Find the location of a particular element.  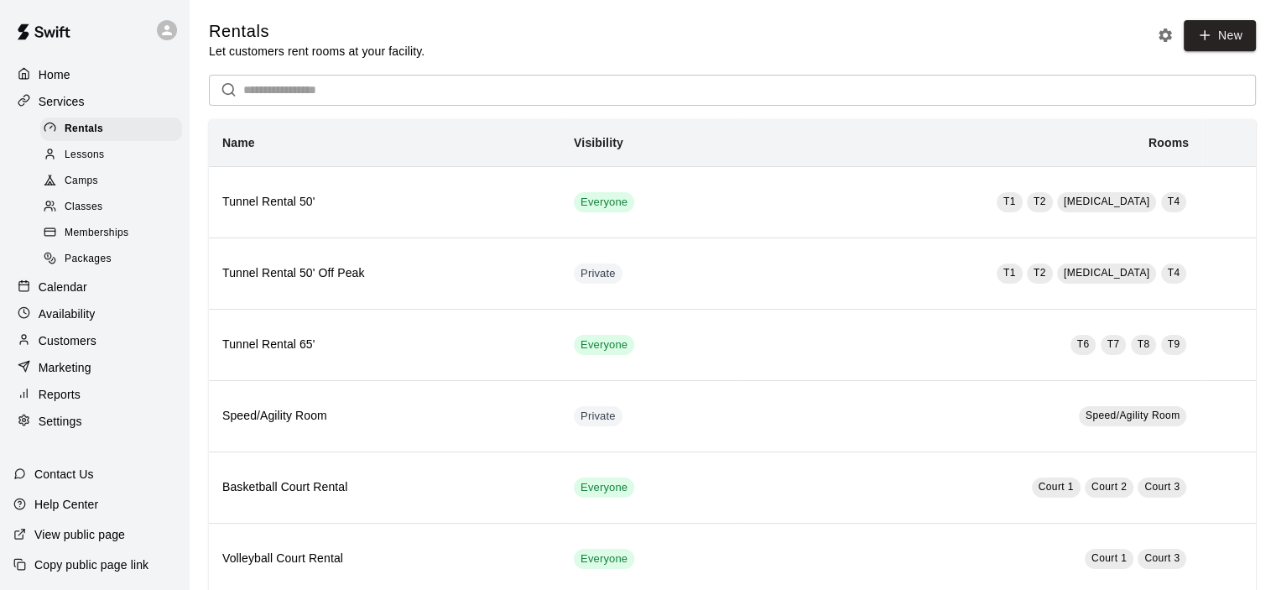

b: Name is located at coordinates (238, 143).